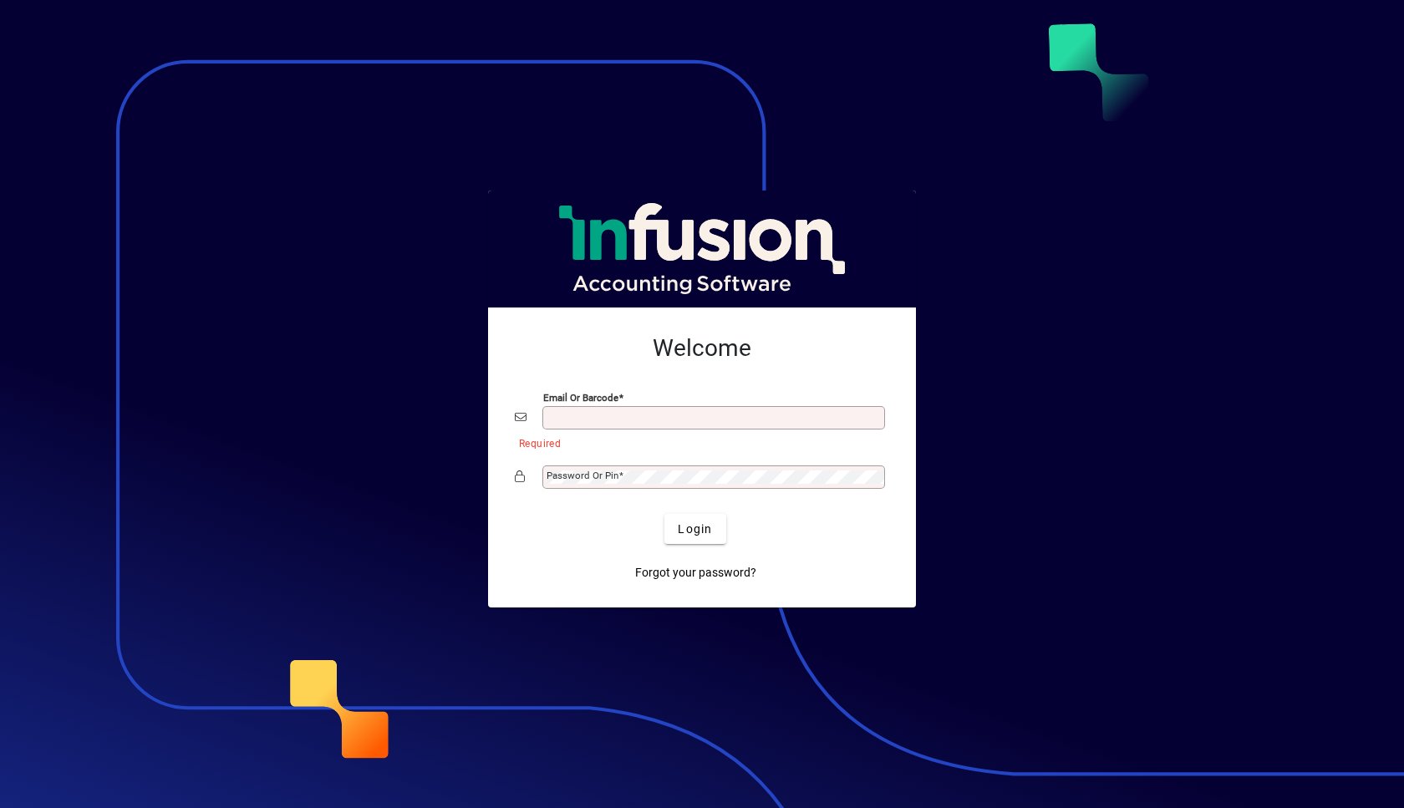  Describe the element at coordinates (702, 349) in the screenshot. I see `h2: Welcome` at that location.